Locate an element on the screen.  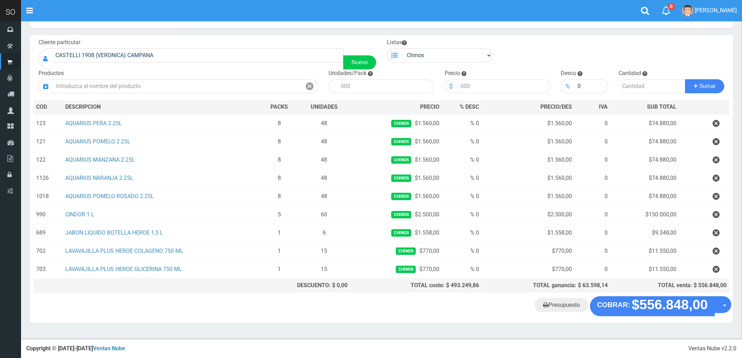
img: User Image is located at coordinates (687, 11).